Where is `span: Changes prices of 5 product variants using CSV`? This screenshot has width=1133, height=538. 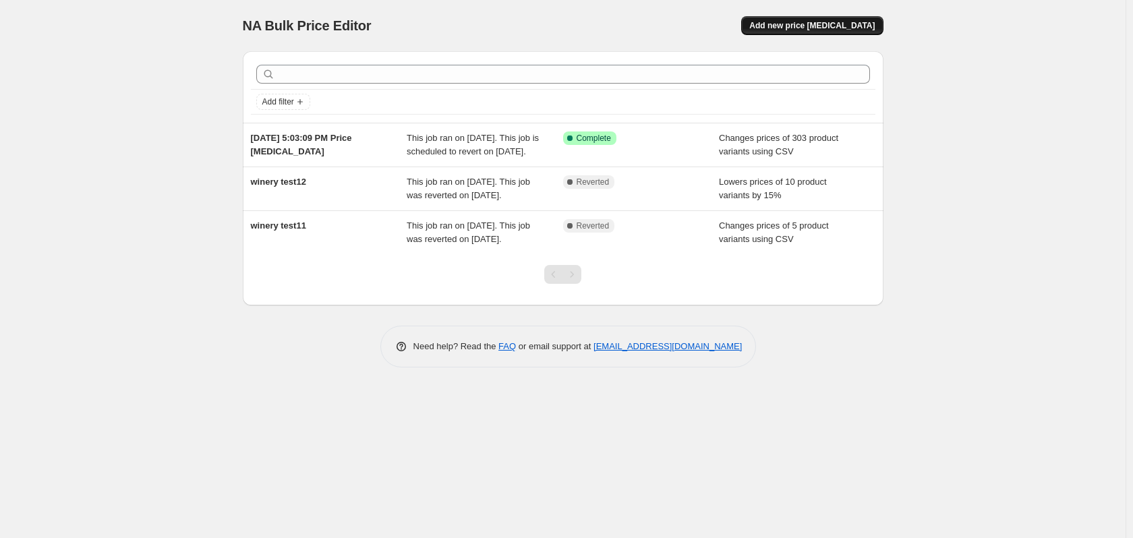 span: Changes prices of 5 product variants using CSV is located at coordinates (774, 232).